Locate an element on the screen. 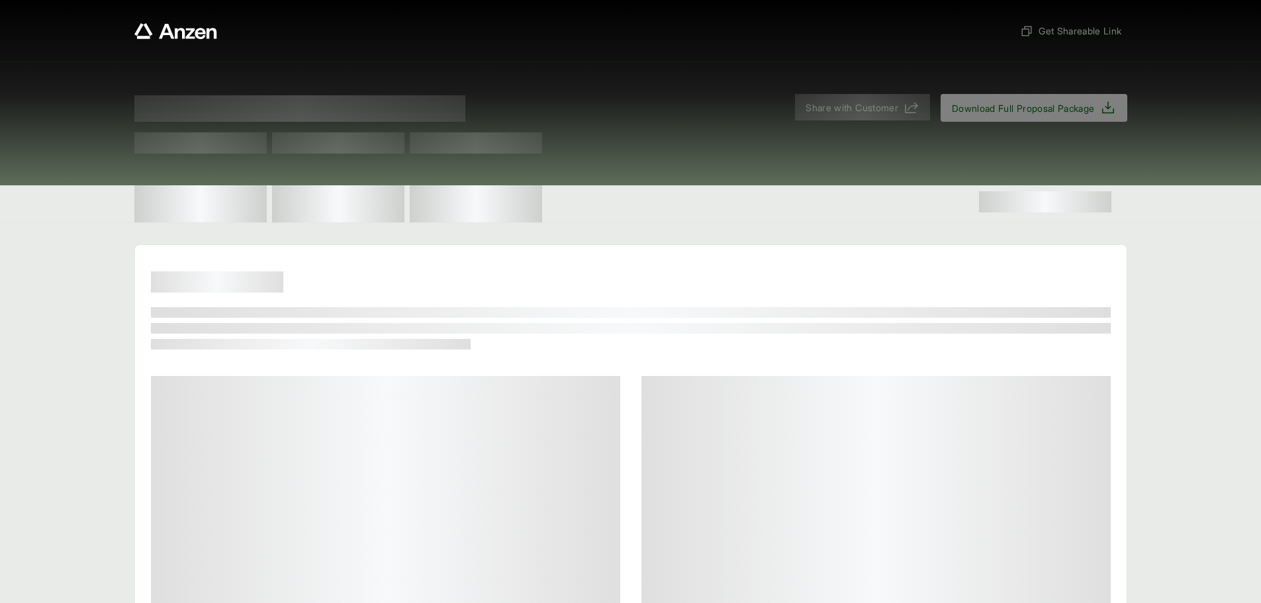 The image size is (1261, 603). span: Get Shareable Link is located at coordinates (1070, 30).